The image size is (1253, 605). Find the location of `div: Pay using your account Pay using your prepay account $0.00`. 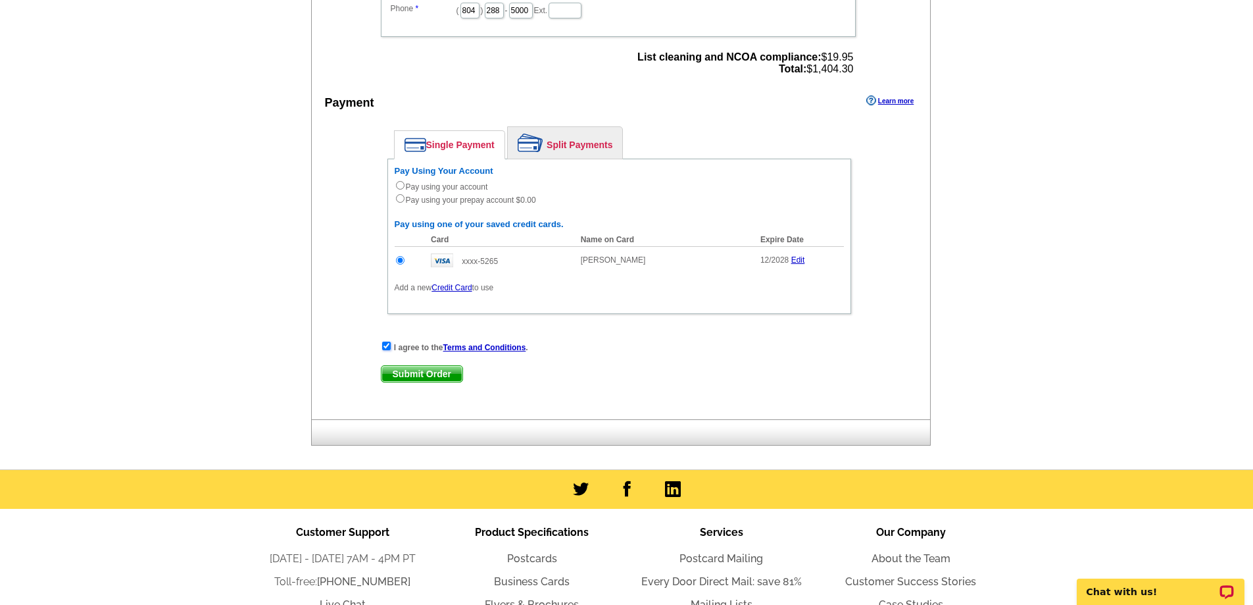

div: Pay using your account Pay using your prepay account $0.00 is located at coordinates (619, 186).